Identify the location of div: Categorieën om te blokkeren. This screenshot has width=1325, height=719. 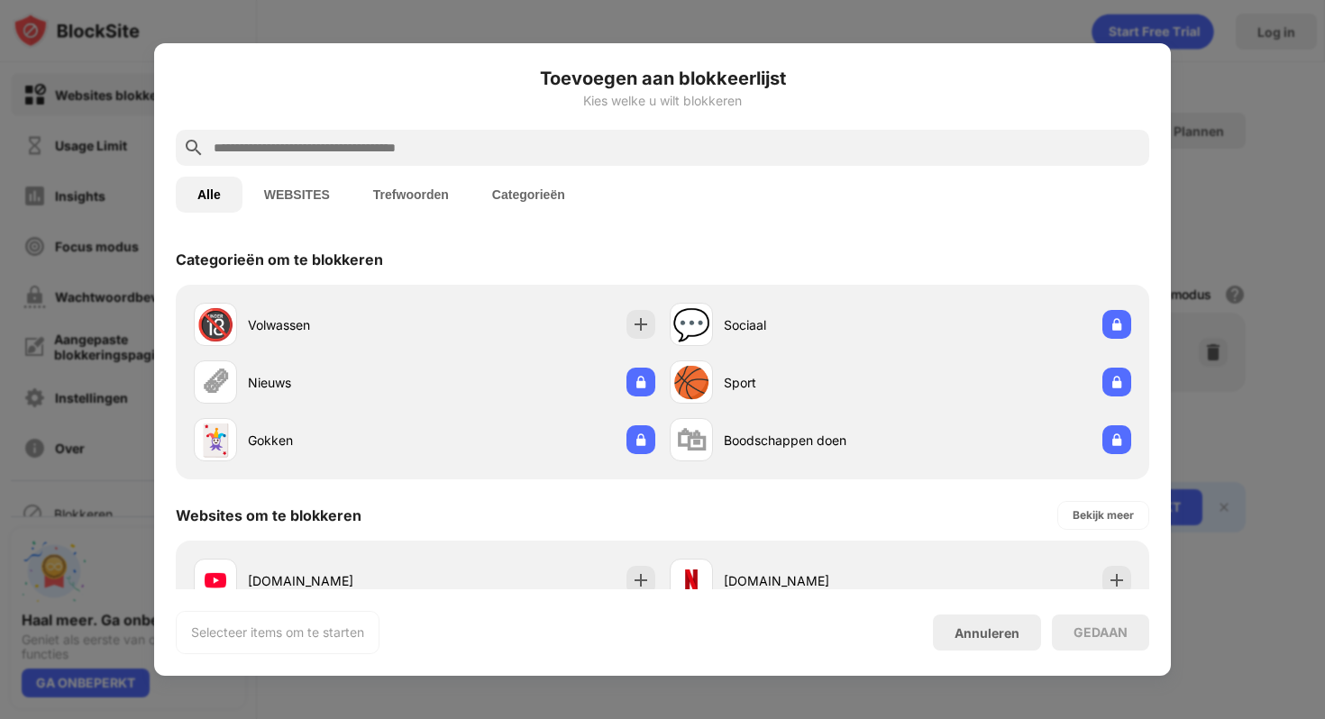
(279, 260).